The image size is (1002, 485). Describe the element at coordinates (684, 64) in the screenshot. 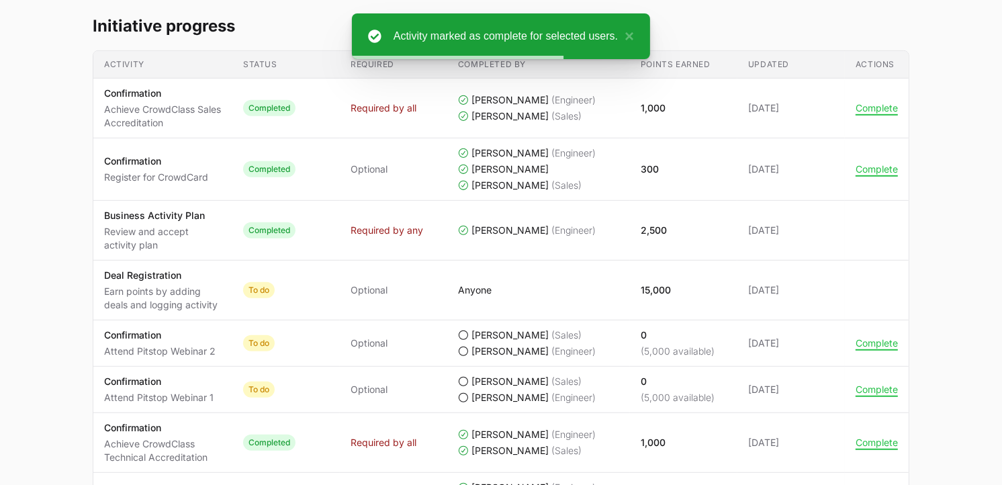

I see `th: Points earned` at that location.